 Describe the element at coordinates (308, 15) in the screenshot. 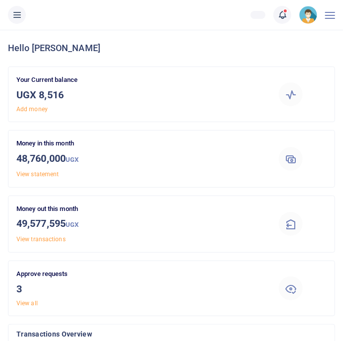

I see `img: profile-user` at that location.